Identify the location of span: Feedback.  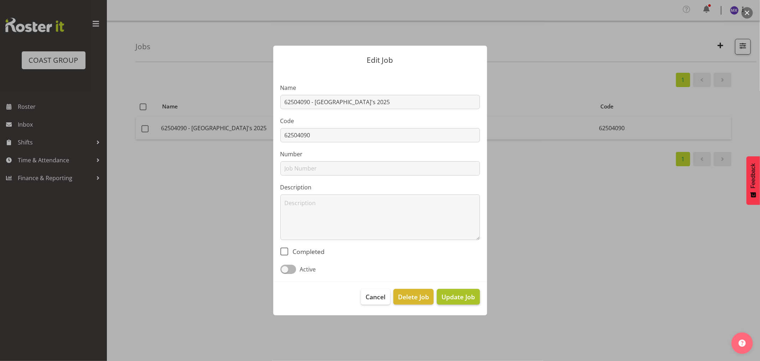
(754, 176).